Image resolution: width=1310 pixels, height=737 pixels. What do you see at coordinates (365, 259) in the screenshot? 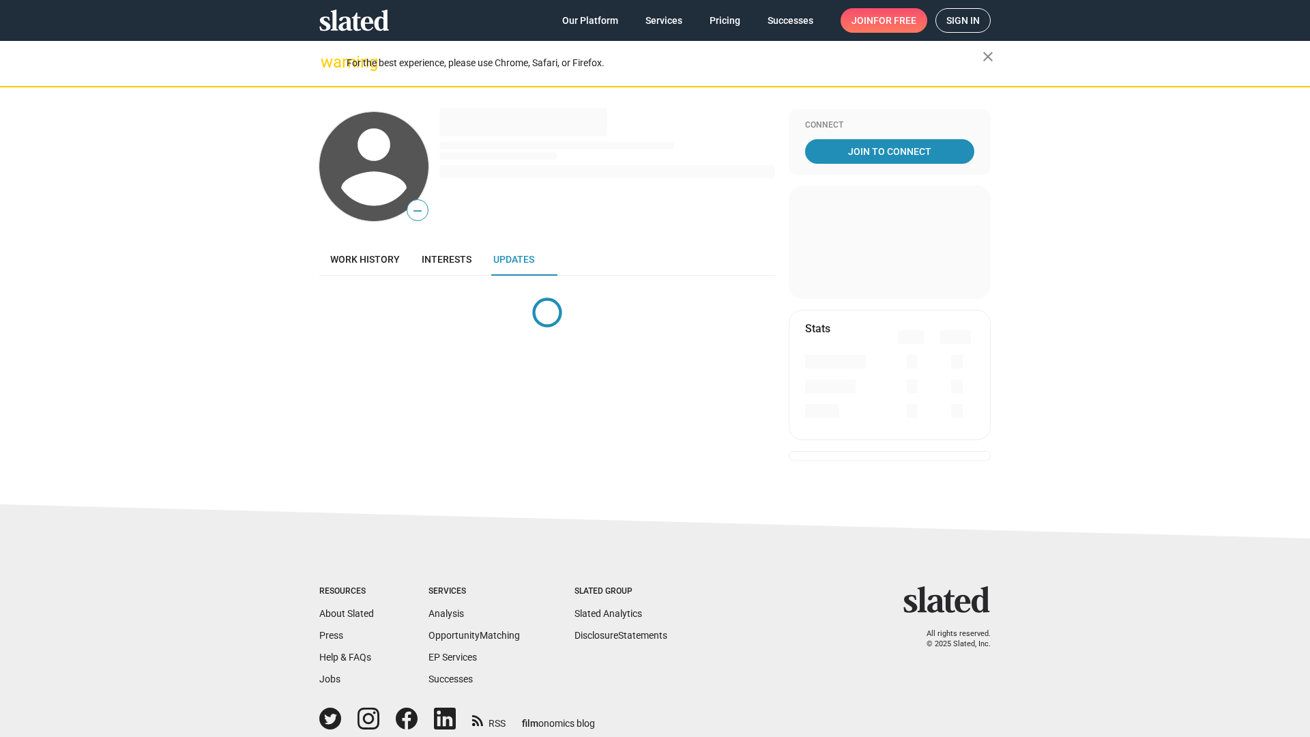
I see `a: Work history` at bounding box center [365, 259].